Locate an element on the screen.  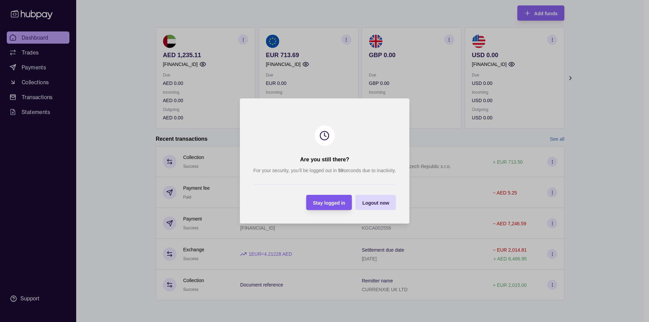
h2: Are you still there? is located at coordinates (324, 160).